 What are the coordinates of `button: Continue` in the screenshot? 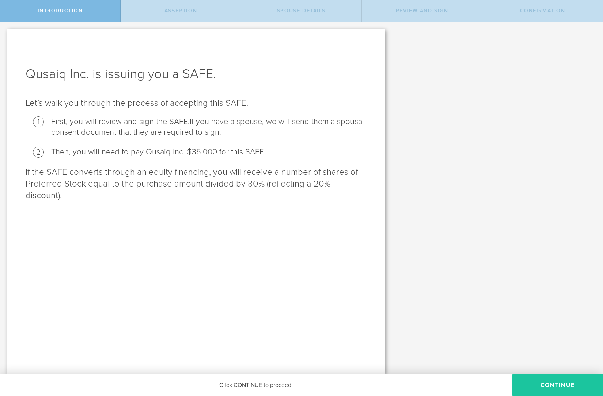 It's located at (557, 385).